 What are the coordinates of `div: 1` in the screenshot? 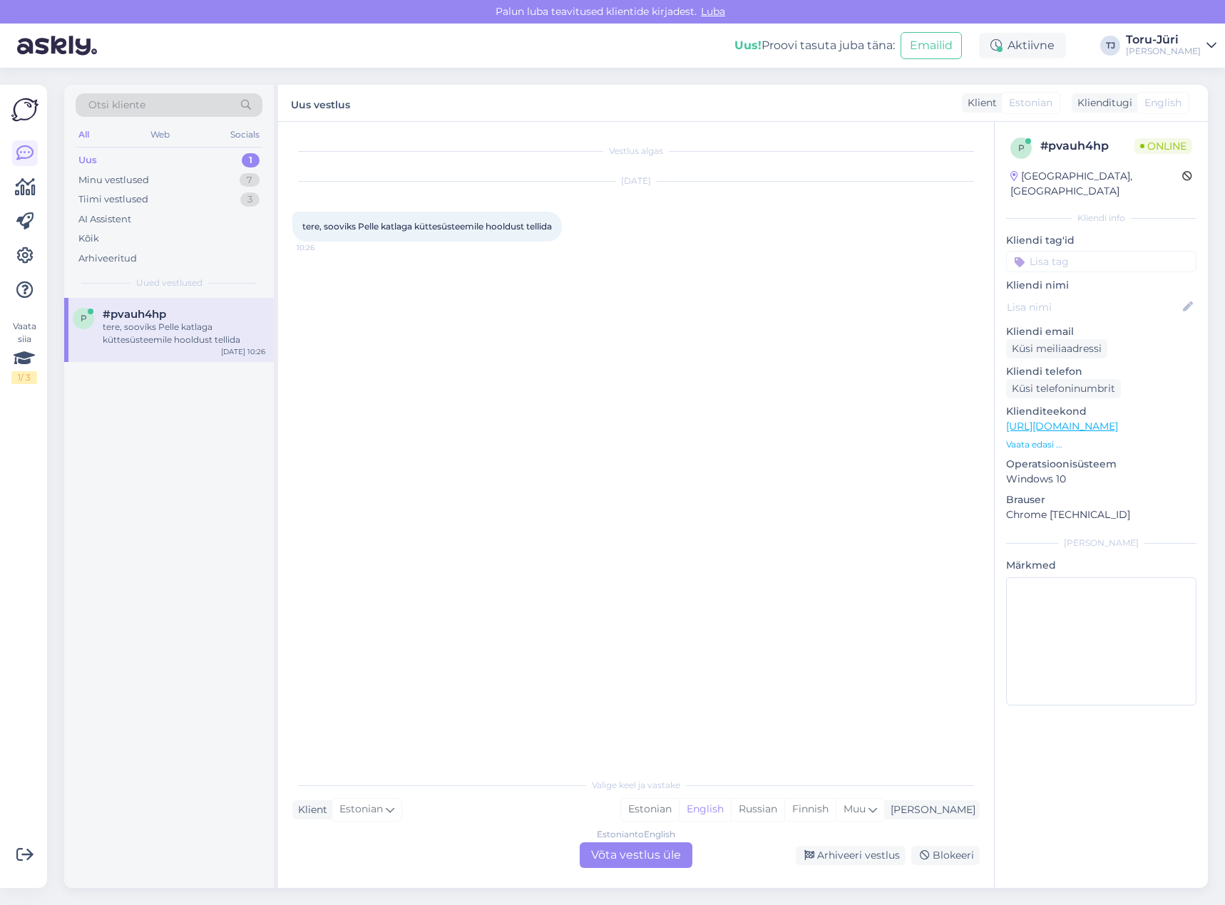 It's located at (250, 160).